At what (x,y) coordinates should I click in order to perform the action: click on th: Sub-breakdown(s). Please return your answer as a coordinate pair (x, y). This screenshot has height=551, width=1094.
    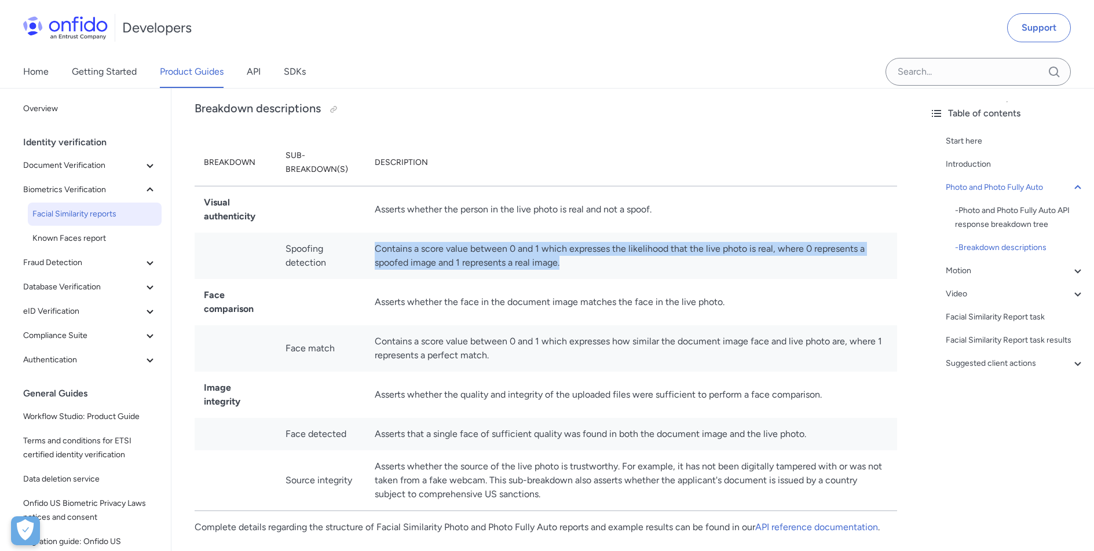
    Looking at the image, I should click on (321, 163).